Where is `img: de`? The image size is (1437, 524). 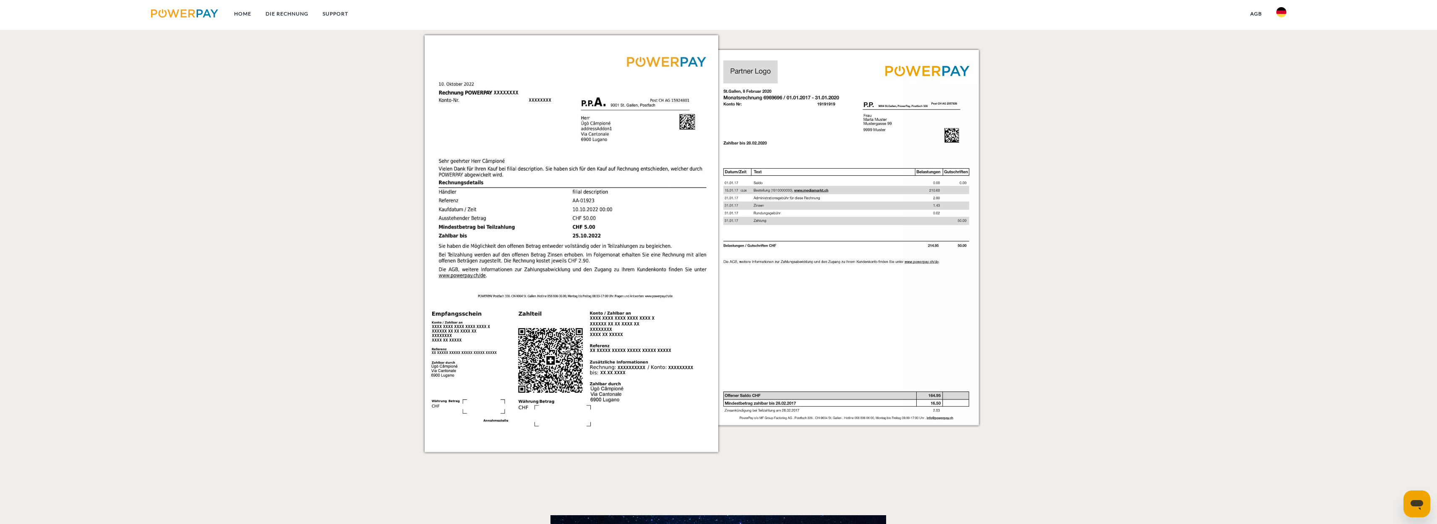 img: de is located at coordinates (1281, 12).